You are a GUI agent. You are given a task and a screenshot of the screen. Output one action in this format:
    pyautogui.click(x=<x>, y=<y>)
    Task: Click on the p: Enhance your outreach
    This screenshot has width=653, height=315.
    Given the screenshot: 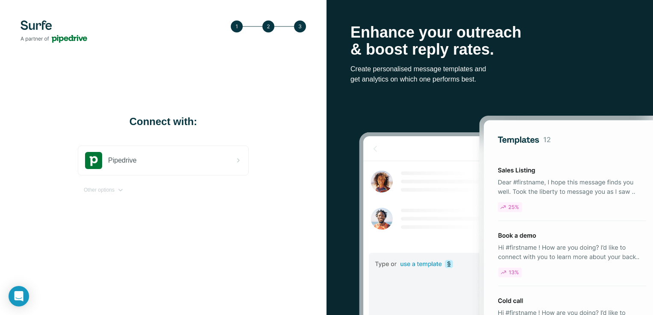 What is the action you would take?
    pyautogui.click(x=490, y=32)
    